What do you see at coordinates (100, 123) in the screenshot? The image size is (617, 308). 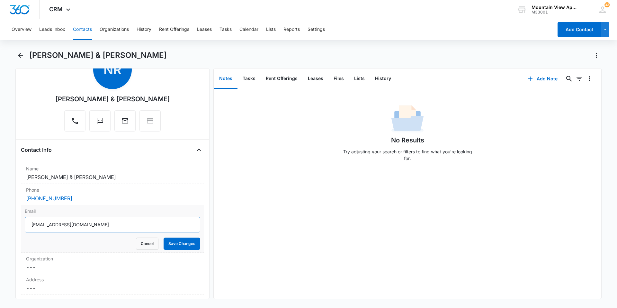 I see `a: Text` at bounding box center [100, 123].